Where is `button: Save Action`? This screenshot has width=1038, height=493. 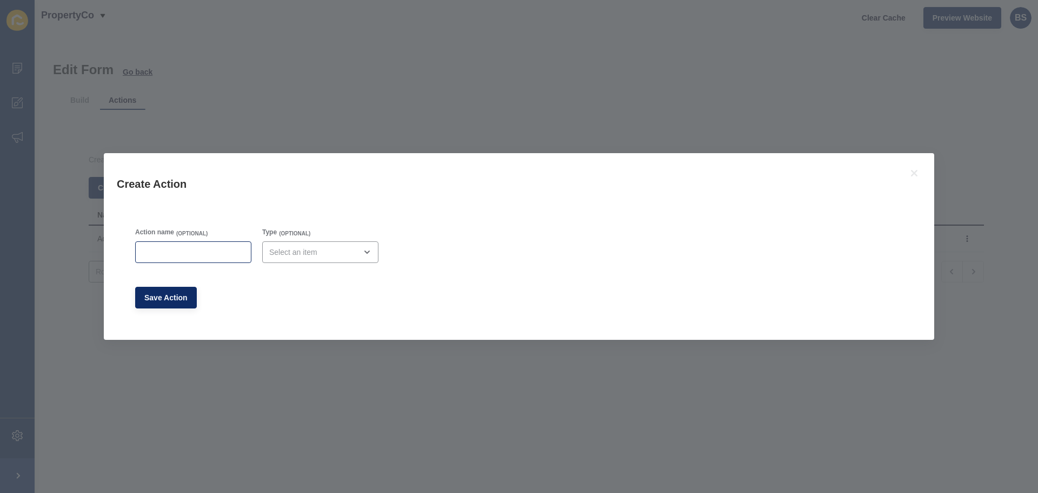
button: Save Action is located at coordinates (166, 297).